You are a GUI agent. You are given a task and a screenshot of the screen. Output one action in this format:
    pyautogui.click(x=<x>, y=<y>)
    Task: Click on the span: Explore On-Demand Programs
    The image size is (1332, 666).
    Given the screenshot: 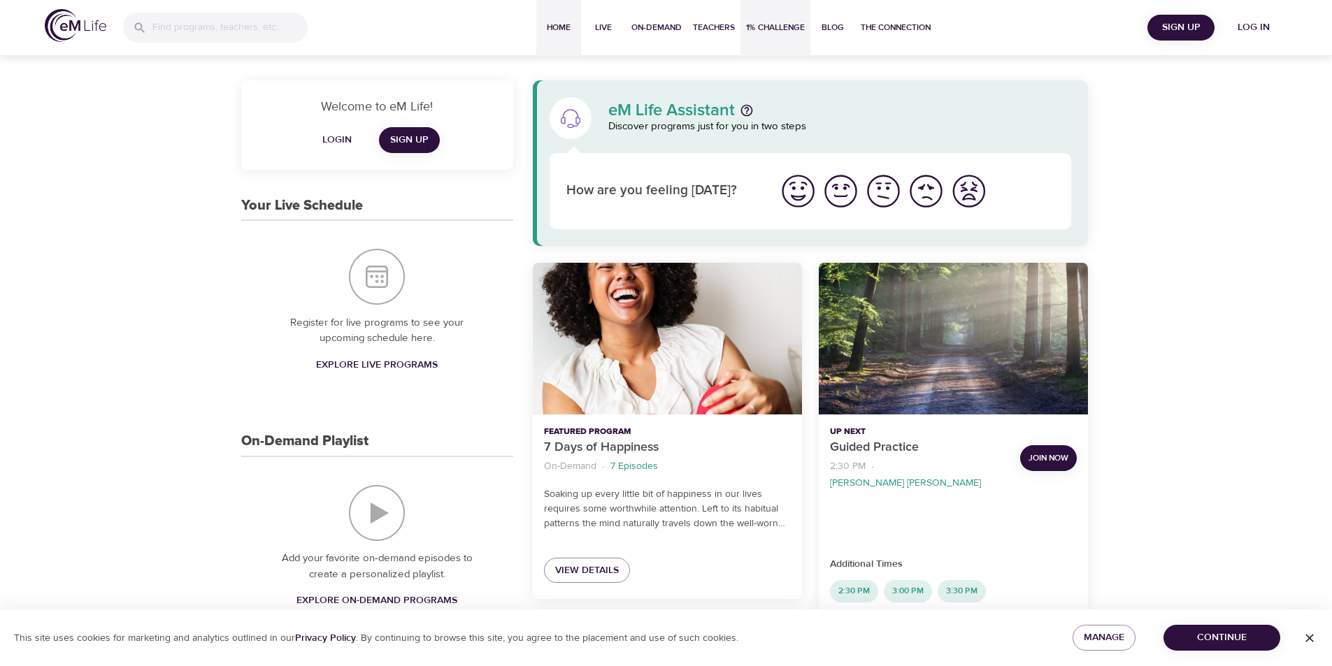 What is the action you would take?
    pyautogui.click(x=377, y=601)
    